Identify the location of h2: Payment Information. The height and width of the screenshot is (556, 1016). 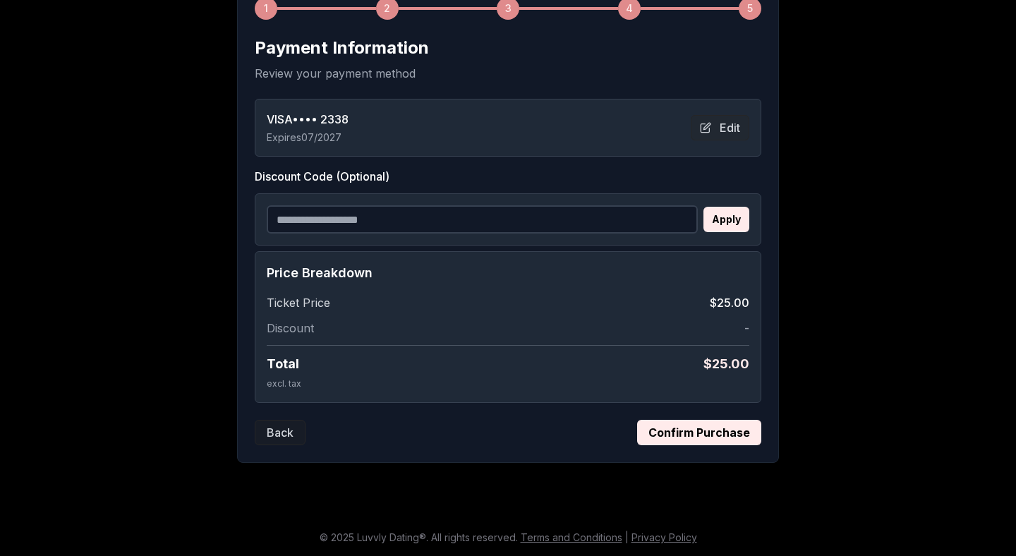
(508, 48).